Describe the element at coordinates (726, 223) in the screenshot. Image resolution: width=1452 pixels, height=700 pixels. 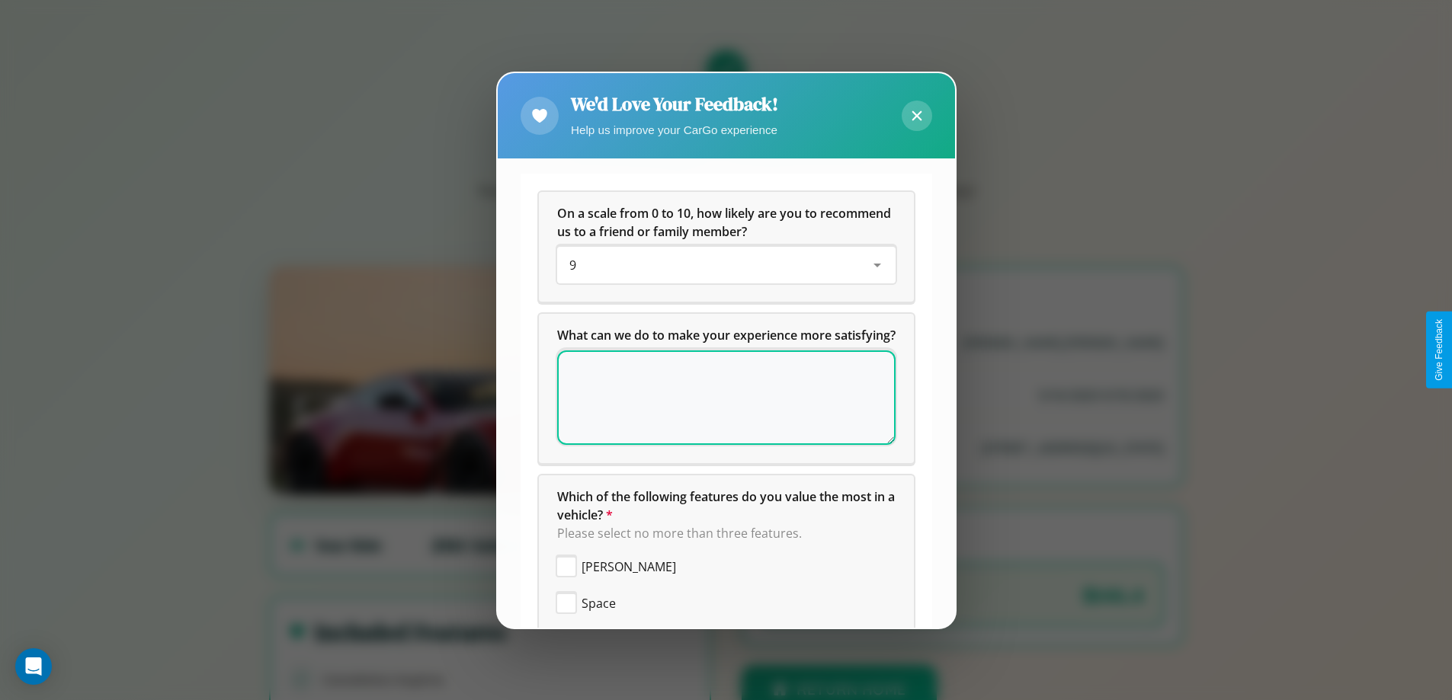
I see `span: On a scale from 0 to 10, how likely are you to recommend us to a friend or family member?` at that location.